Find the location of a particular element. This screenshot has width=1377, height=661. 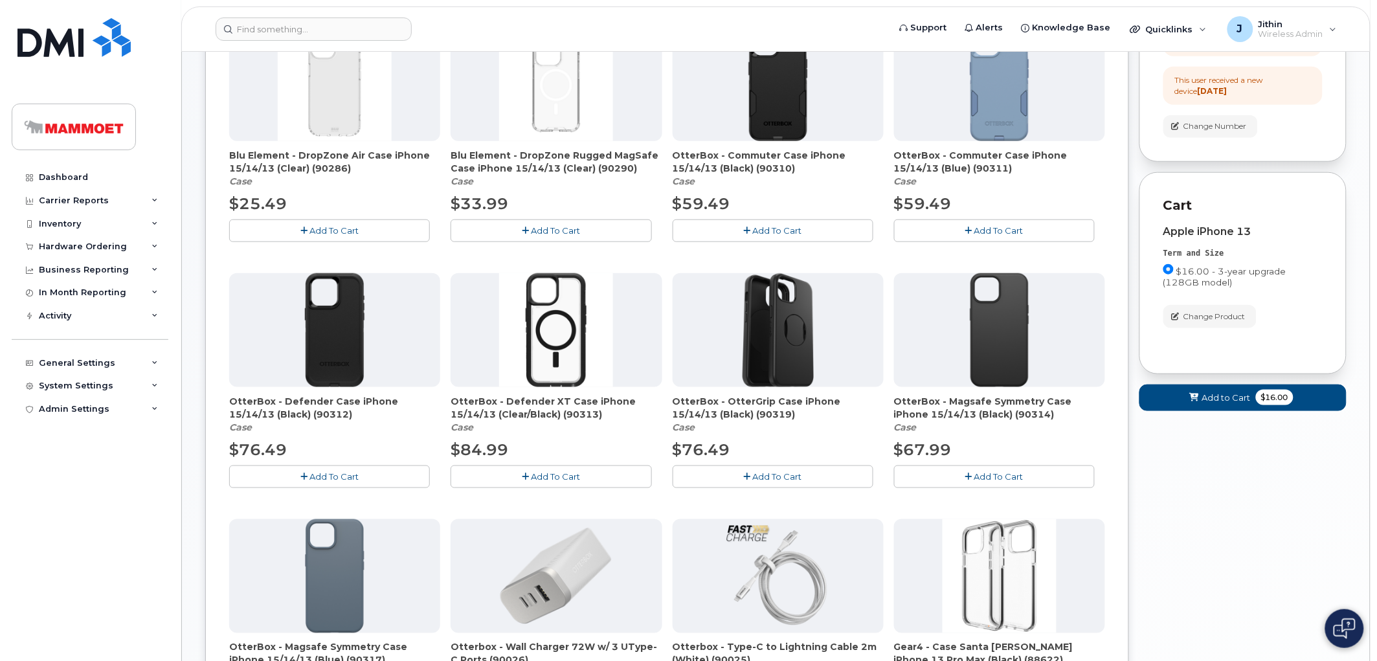

span: Blu Element - DropZone Air Case iPhone 15/14/13 (Clear) (90286) is located at coordinates (335, 162).